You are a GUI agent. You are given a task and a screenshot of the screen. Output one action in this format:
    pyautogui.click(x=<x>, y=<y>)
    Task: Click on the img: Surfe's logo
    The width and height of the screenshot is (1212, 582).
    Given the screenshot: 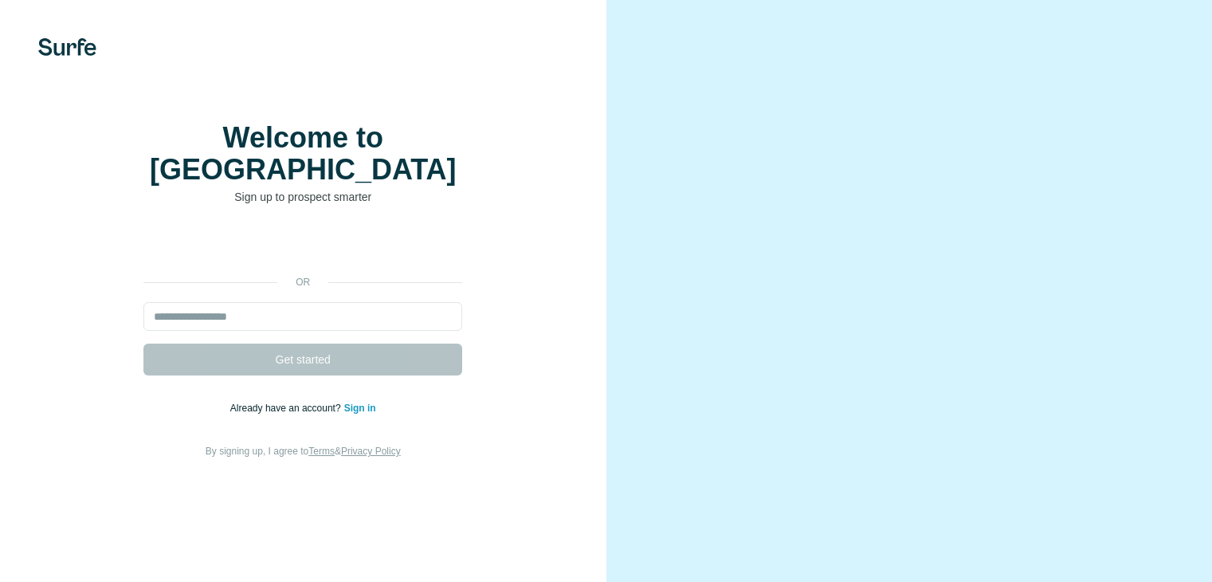 What is the action you would take?
    pyautogui.click(x=67, y=47)
    